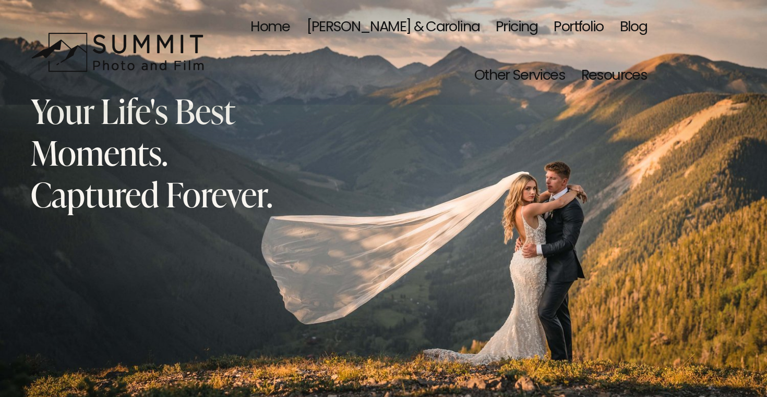 This screenshot has width=767, height=397. What do you see at coordinates (520, 77) in the screenshot?
I see `span: Other Services` at bounding box center [520, 77].